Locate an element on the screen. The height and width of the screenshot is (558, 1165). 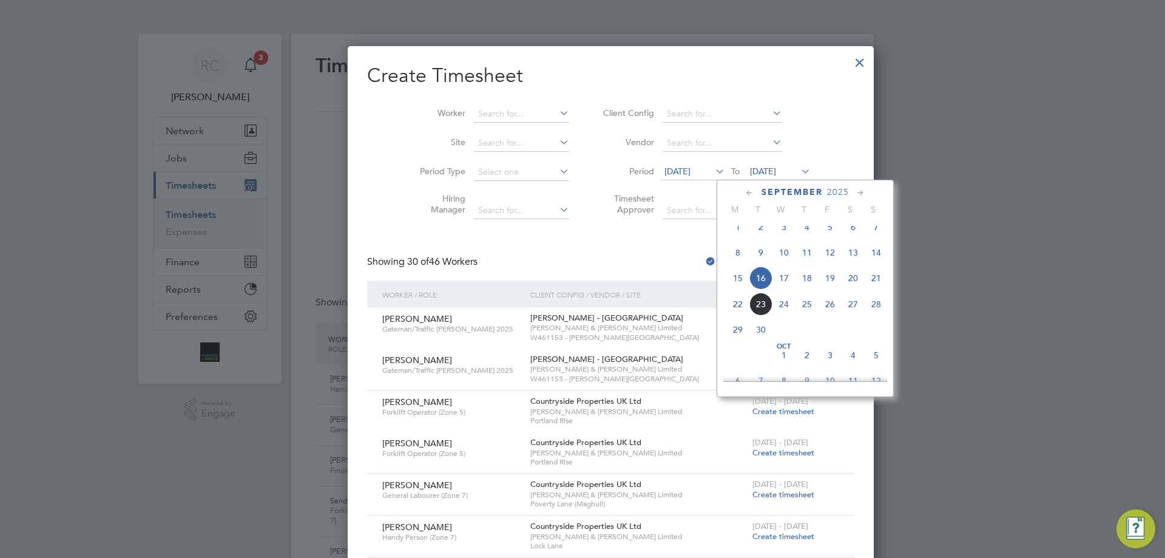
label: Period is located at coordinates (627, 171).